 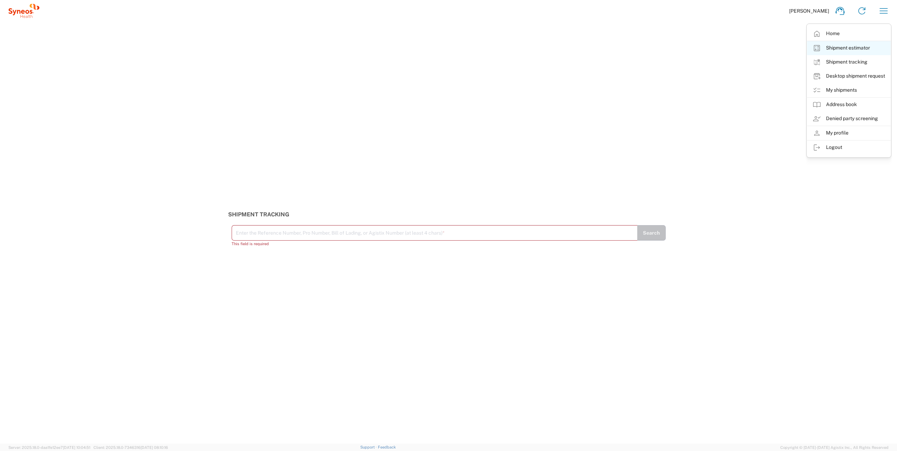 What do you see at coordinates (448, 214) in the screenshot?
I see `h3: Shipment Tracking` at bounding box center [448, 214].